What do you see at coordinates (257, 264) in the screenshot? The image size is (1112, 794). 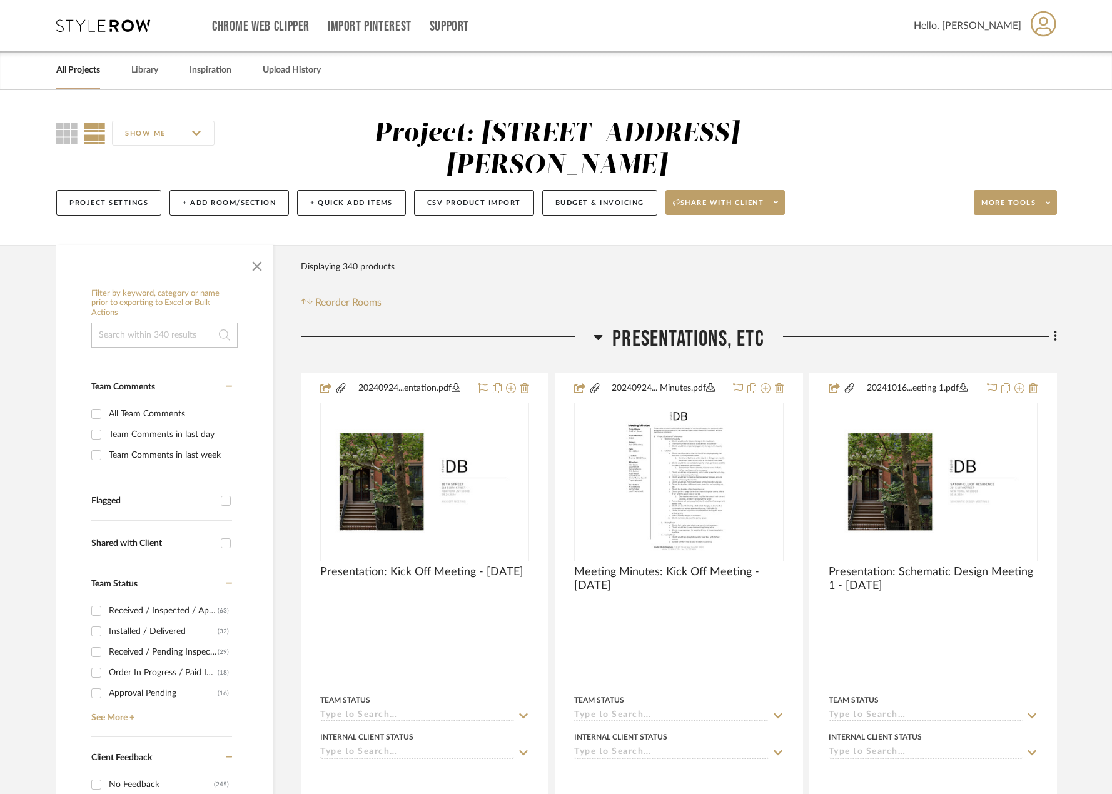 I see `button: Close` at bounding box center [257, 264].